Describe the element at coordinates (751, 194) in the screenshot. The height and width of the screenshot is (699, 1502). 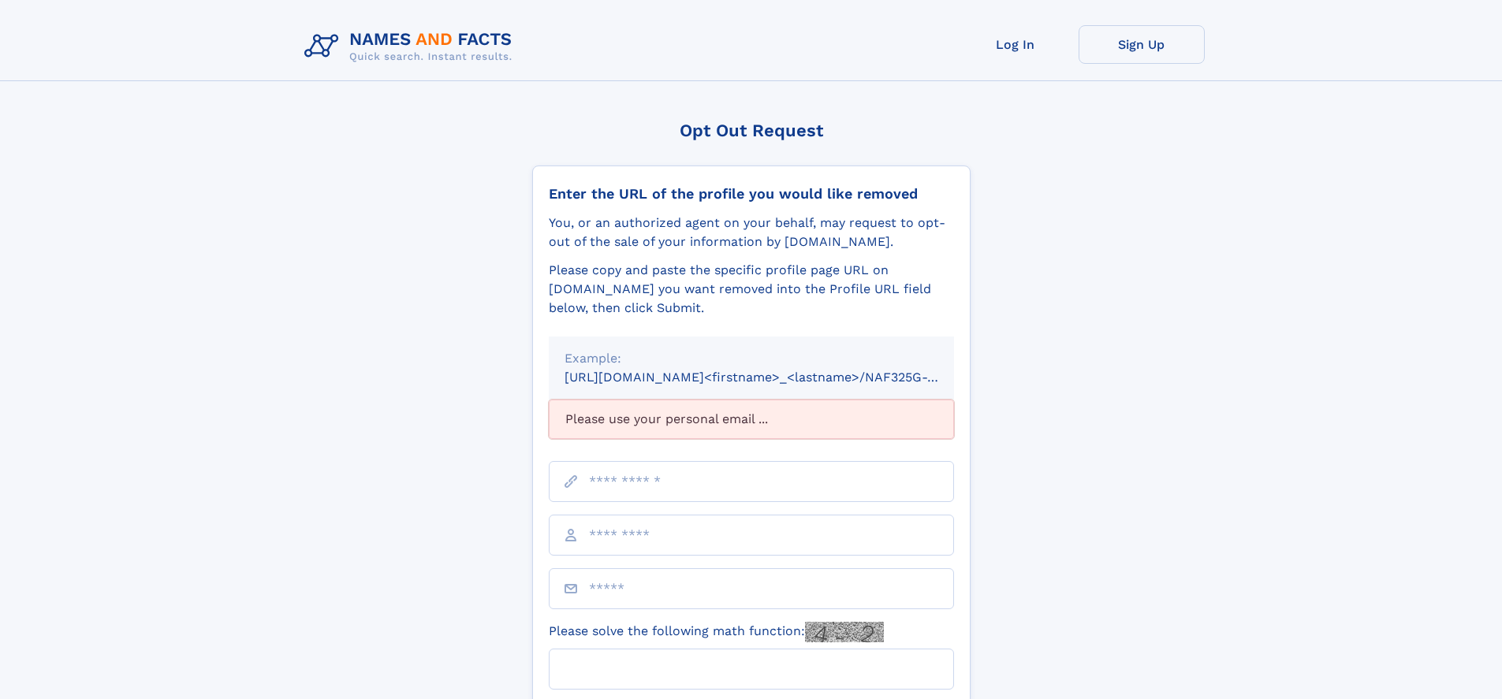
I see `div: Enter the URL of the profile you would like removed` at that location.